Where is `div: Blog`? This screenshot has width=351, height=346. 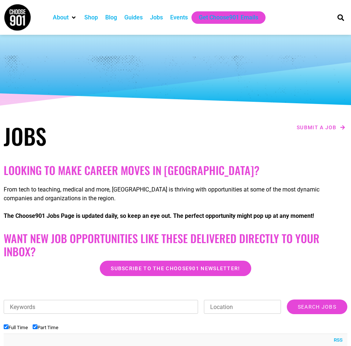 div: Blog is located at coordinates (111, 18).